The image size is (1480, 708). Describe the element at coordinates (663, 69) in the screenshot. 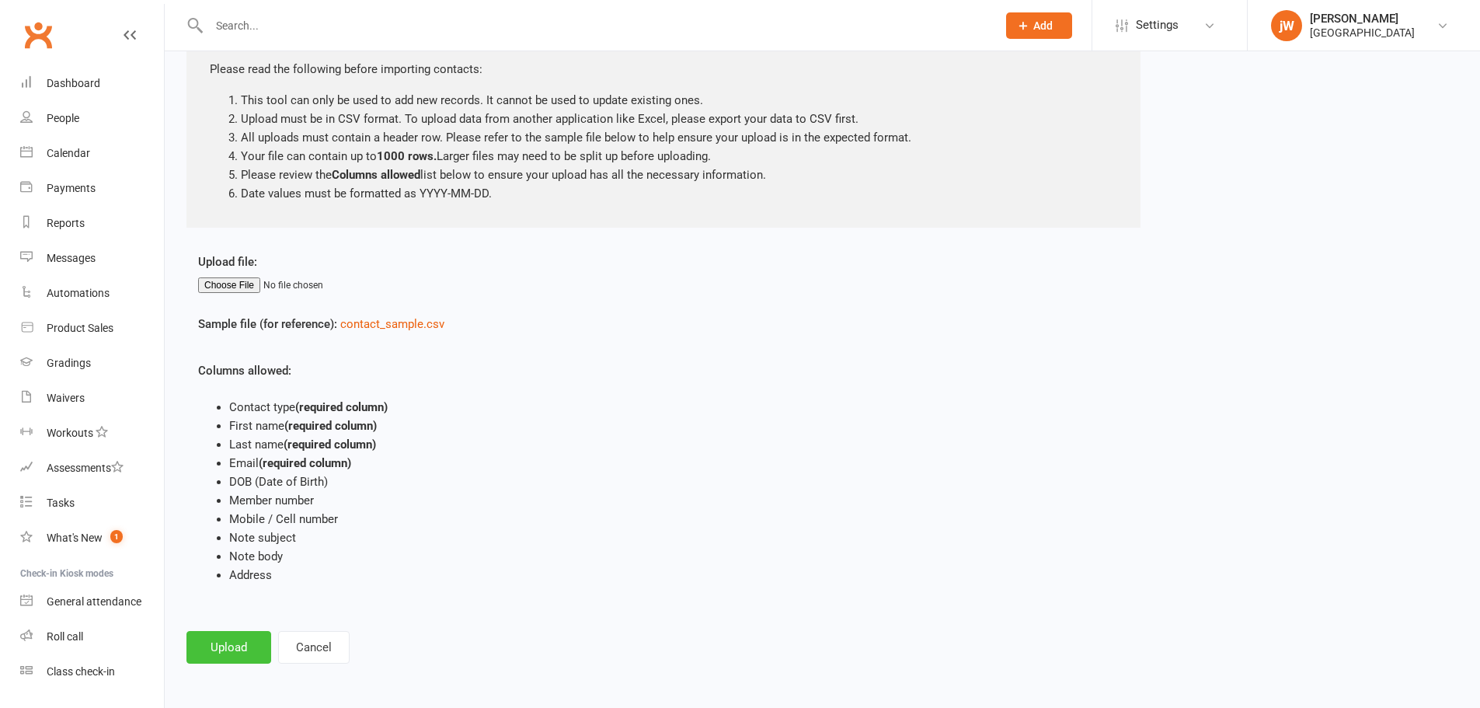

I see `p: Please read the following before importing contacts:` at that location.